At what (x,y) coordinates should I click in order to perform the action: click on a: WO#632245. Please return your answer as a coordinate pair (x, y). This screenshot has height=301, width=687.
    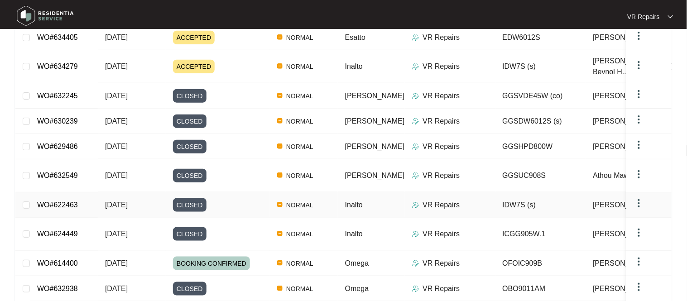
    Looking at the image, I should click on (58, 96).